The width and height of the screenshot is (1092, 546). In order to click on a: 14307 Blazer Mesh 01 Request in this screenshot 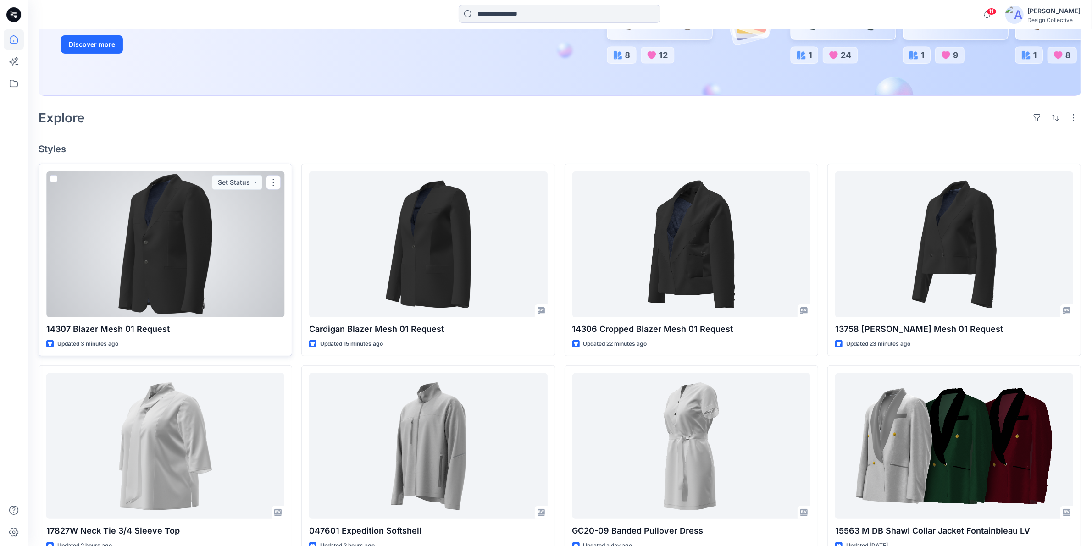, I will do `click(165, 244)`.